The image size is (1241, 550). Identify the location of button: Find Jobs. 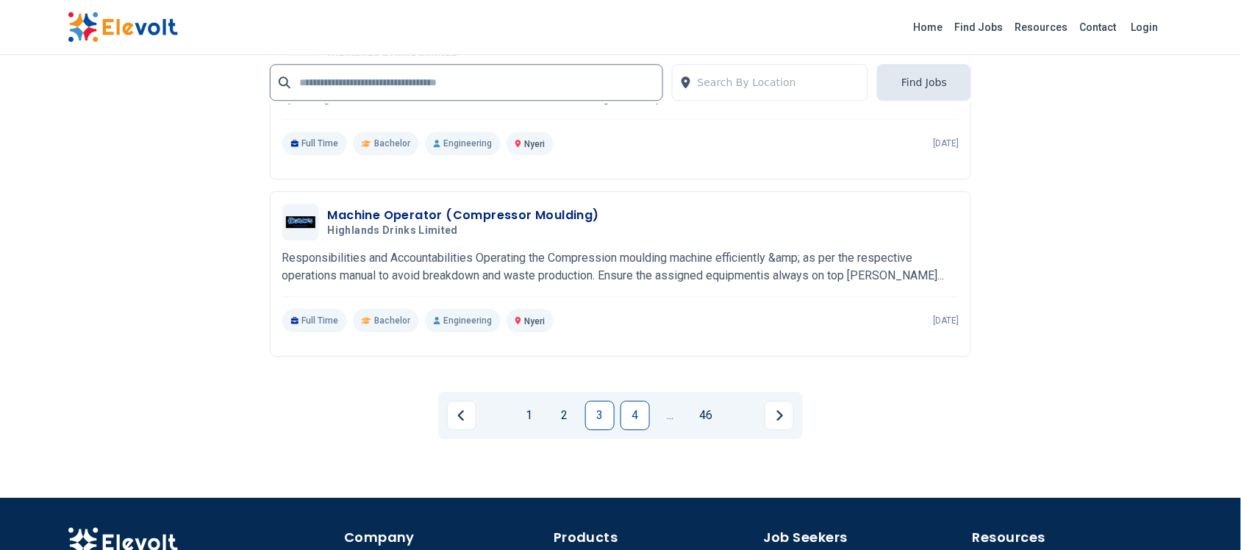
(924, 82).